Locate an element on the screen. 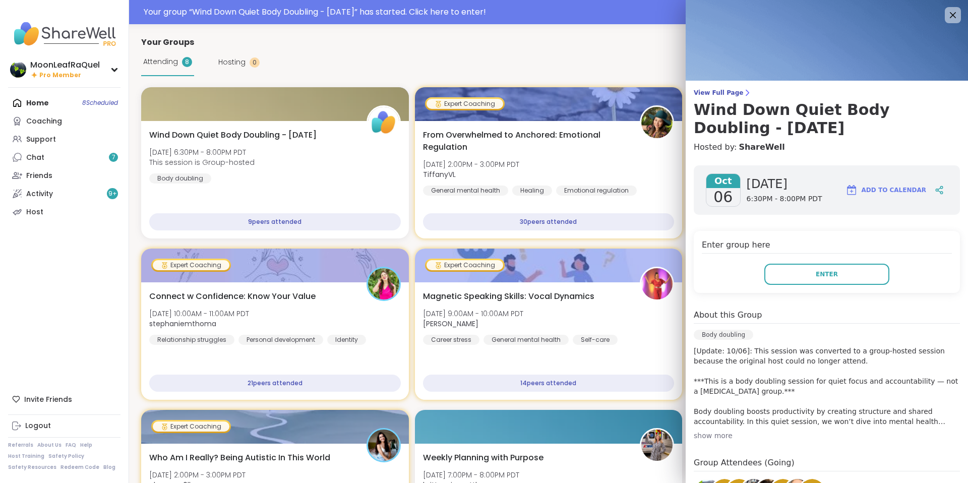 This screenshot has height=483, width=968. a: Help is located at coordinates (86, 445).